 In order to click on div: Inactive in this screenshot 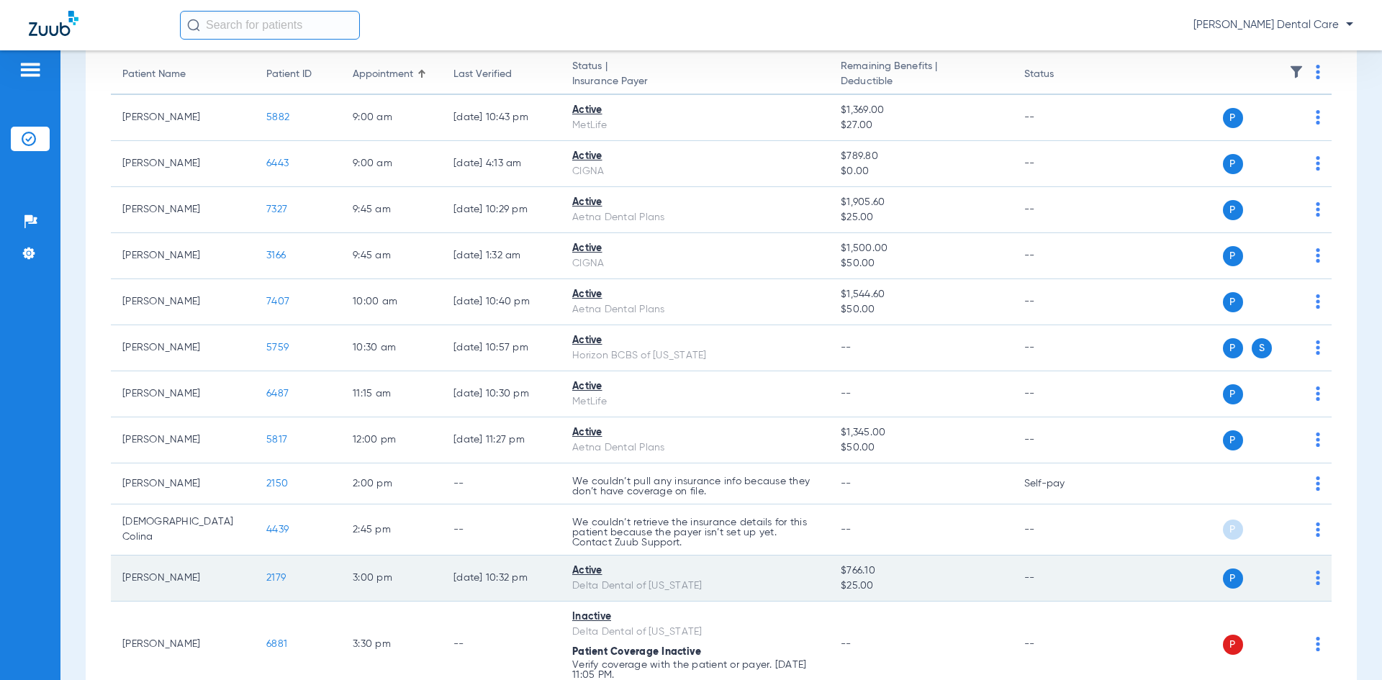, I will do `click(695, 617)`.